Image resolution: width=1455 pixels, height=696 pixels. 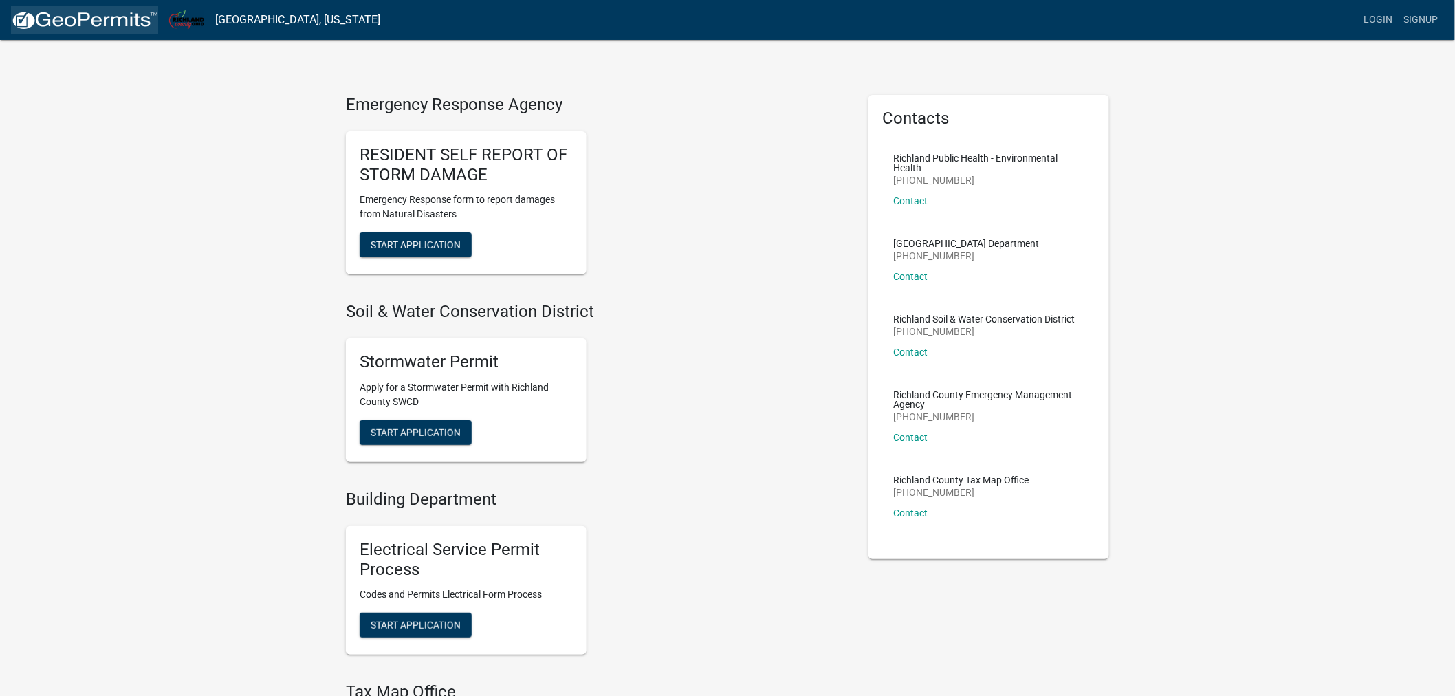 What do you see at coordinates (989, 163) in the screenshot?
I see `p: Richland Public Health - Environmental Health` at bounding box center [989, 163].